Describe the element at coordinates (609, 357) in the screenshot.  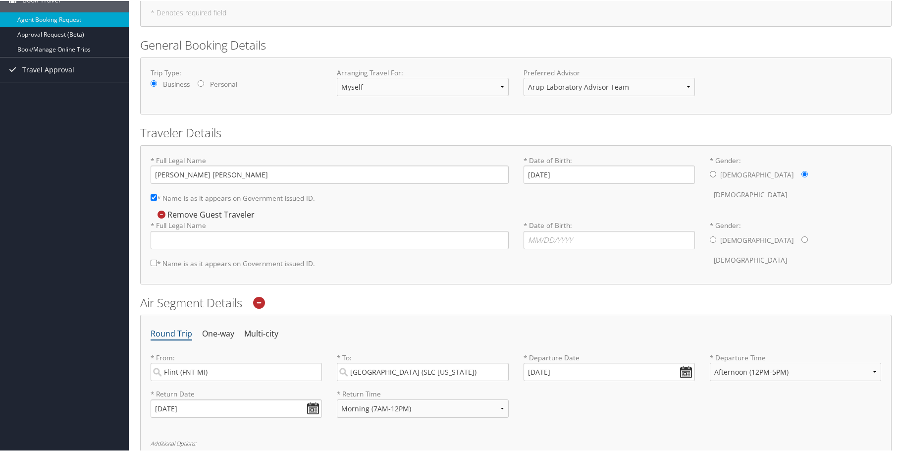
I see `label: * Departure Date` at that location.